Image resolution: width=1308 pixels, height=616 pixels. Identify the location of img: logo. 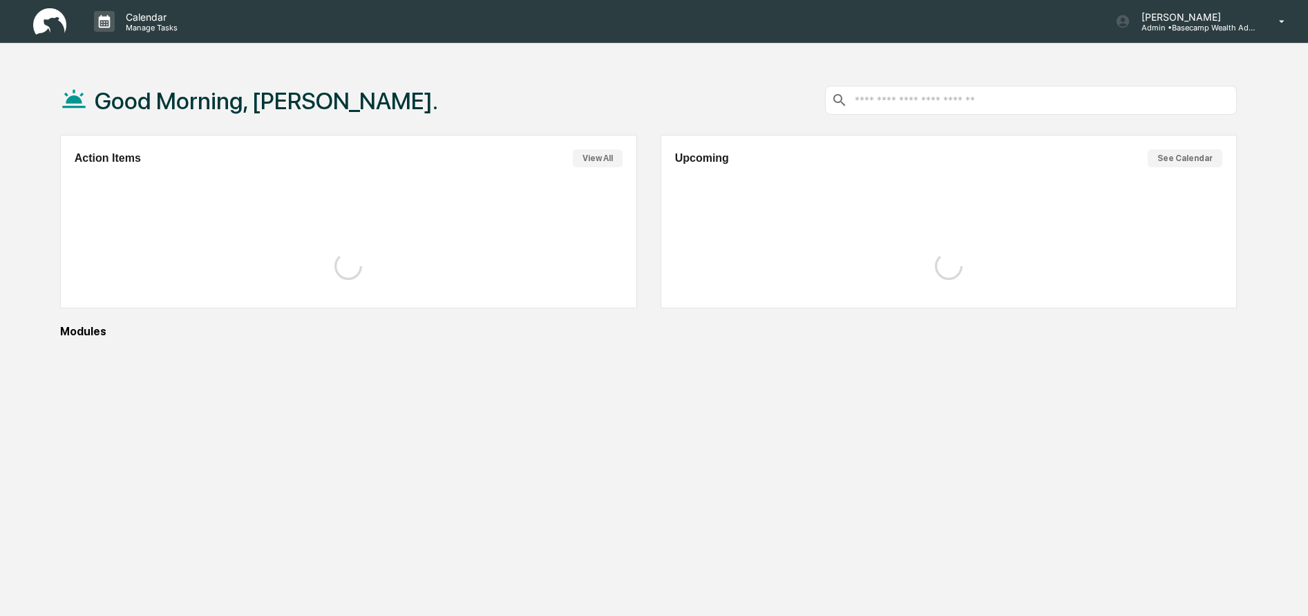
(50, 21).